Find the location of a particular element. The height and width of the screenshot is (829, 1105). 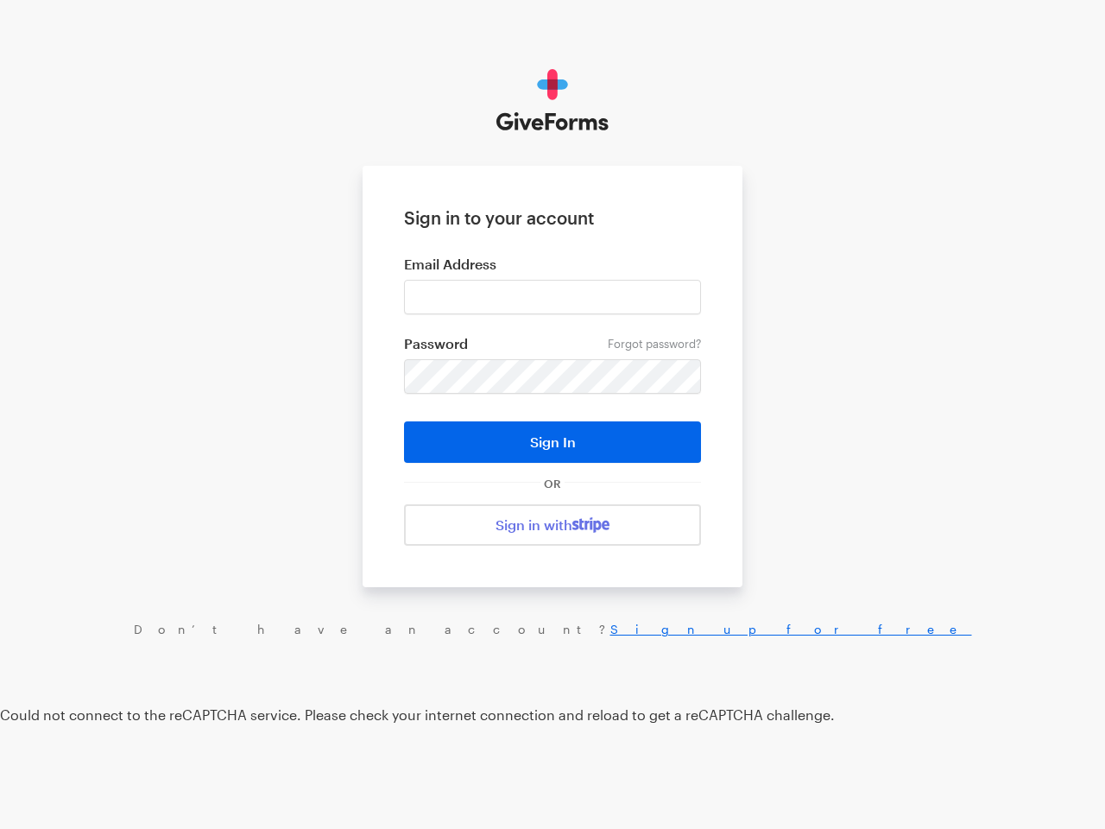

button: Sign In is located at coordinates (552, 442).